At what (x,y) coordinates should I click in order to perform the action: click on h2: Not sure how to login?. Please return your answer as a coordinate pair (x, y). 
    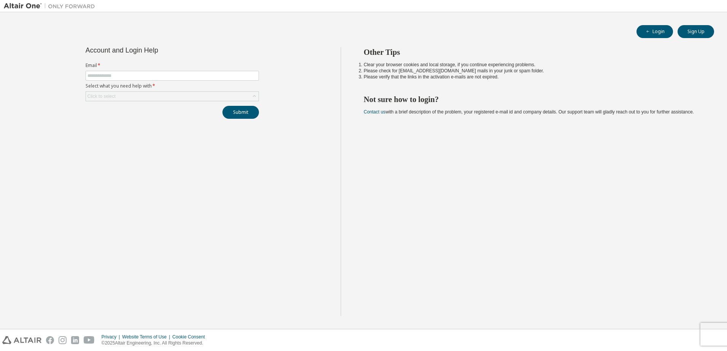
    Looking at the image, I should click on (532, 99).